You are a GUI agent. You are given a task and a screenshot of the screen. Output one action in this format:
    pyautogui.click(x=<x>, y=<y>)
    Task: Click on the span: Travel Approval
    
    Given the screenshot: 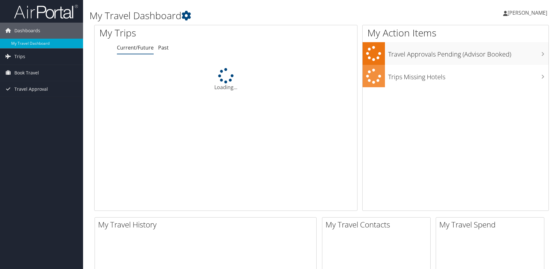 What is the action you would take?
    pyautogui.click(x=31, y=89)
    